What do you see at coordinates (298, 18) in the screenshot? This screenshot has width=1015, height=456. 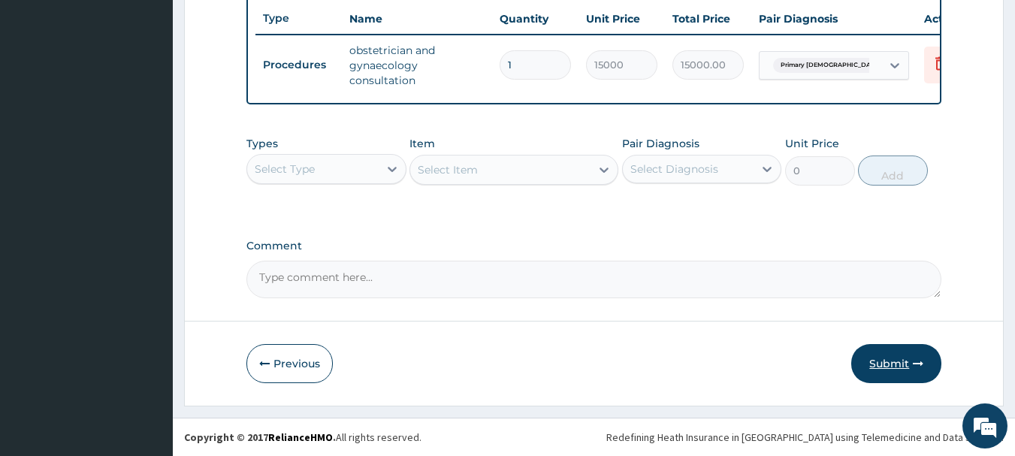 I see `th: Type` at bounding box center [298, 18].